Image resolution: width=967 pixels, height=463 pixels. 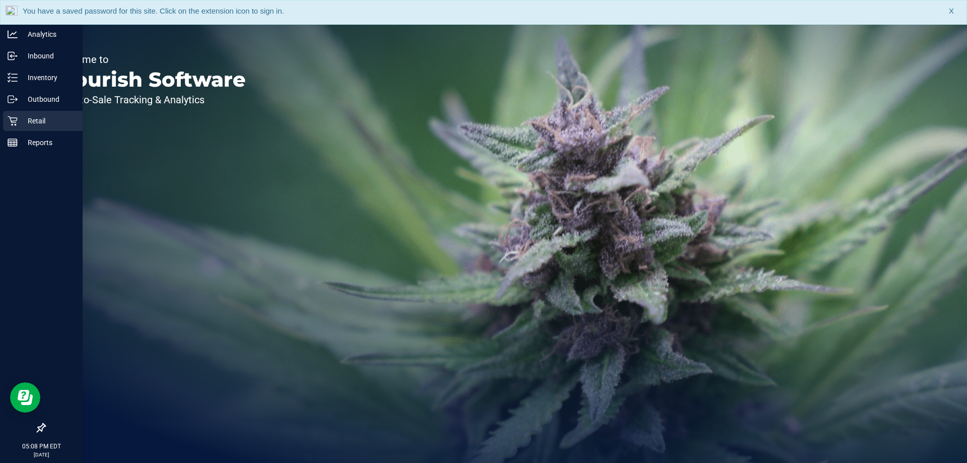 What do you see at coordinates (48, 56) in the screenshot?
I see `p: Inbound` at bounding box center [48, 56].